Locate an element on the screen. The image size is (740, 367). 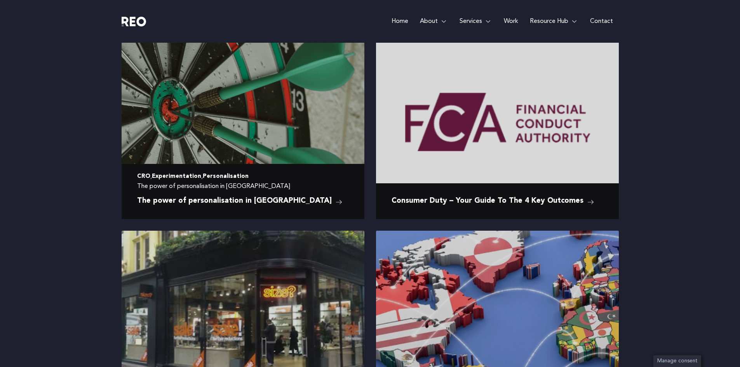
a: Consumer Duty – Your Guide To The 4 Key Outcomes is located at coordinates (494, 201).